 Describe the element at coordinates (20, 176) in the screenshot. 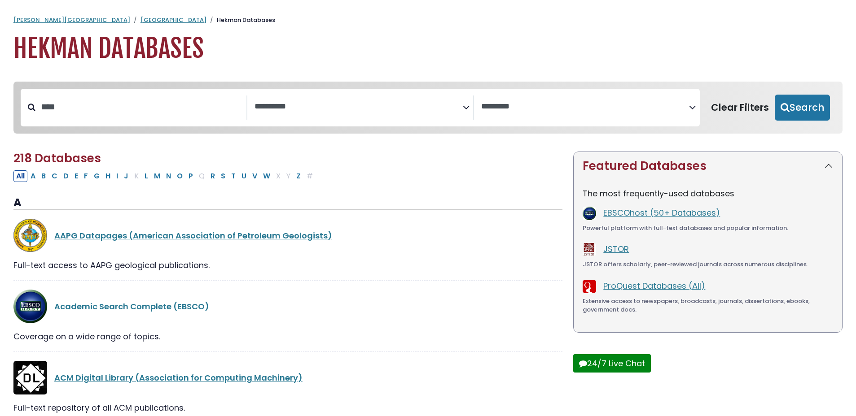

I see `button: All` at that location.